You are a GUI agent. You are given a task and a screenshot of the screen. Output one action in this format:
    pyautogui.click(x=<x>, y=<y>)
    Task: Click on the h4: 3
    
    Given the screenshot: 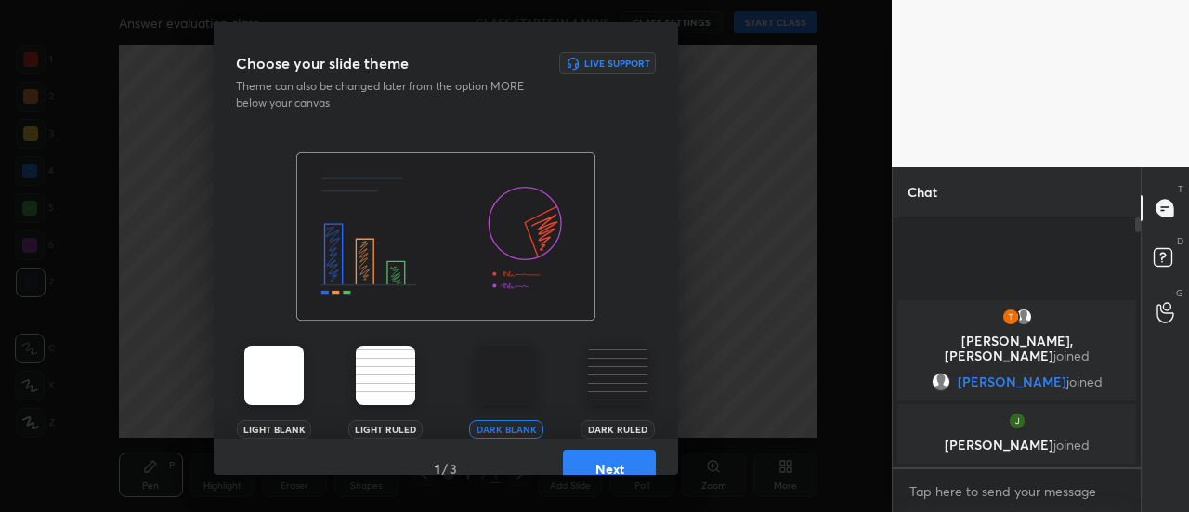 What is the action you would take?
    pyautogui.click(x=453, y=468)
    